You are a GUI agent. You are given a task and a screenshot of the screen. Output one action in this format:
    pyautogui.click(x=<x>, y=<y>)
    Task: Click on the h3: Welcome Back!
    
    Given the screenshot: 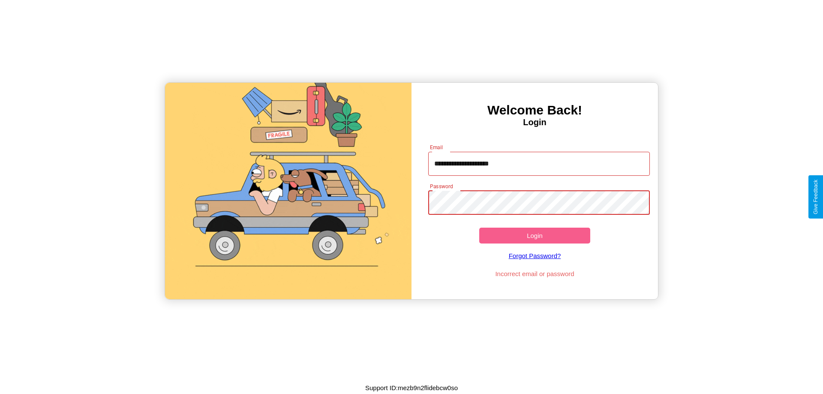 What is the action you would take?
    pyautogui.click(x=535, y=110)
    